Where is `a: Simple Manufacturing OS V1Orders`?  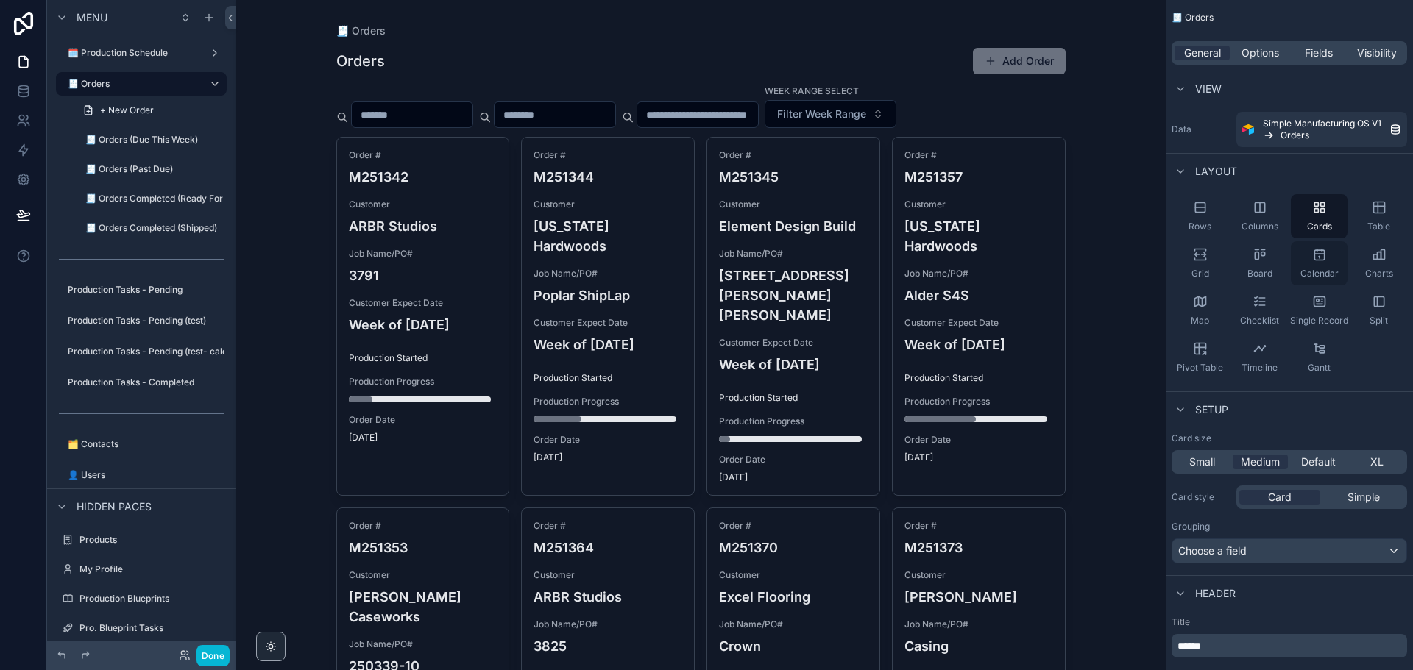
a: Simple Manufacturing OS V1Orders is located at coordinates (1321, 129).